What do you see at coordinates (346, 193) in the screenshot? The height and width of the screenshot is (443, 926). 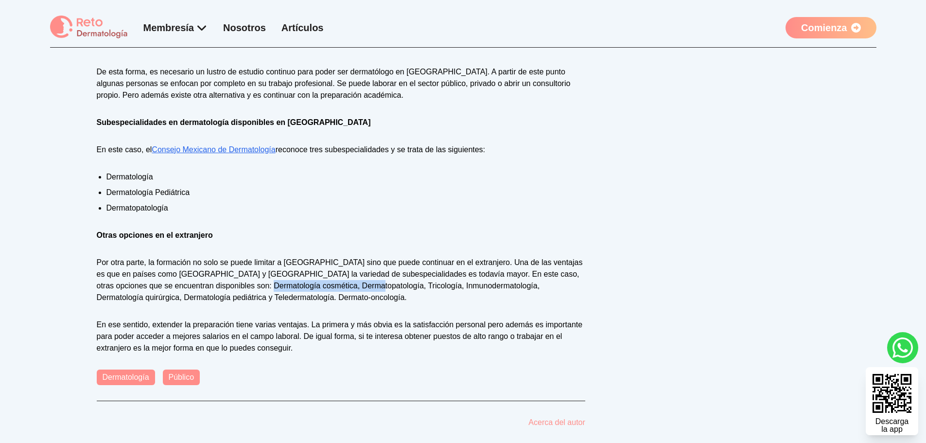 I see `li: Dermatología Pediátrica` at bounding box center [346, 193].